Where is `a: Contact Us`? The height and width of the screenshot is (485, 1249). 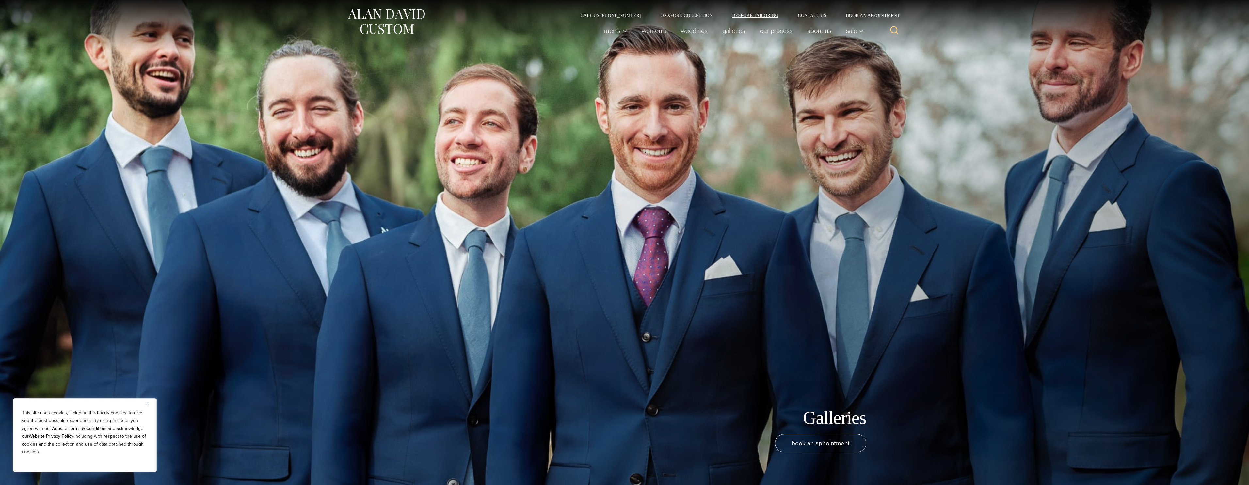 a: Contact Us is located at coordinates (812, 15).